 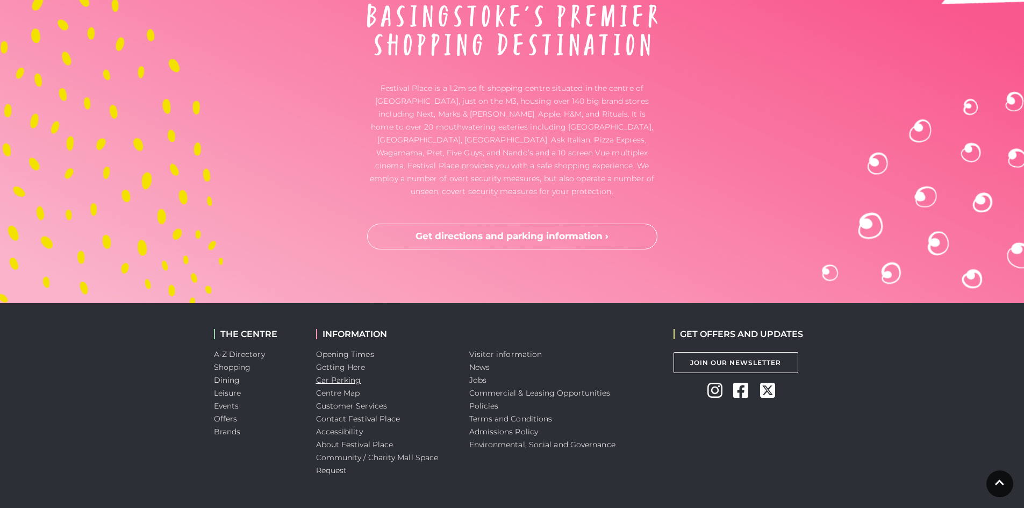 I want to click on a: News, so click(x=479, y=367).